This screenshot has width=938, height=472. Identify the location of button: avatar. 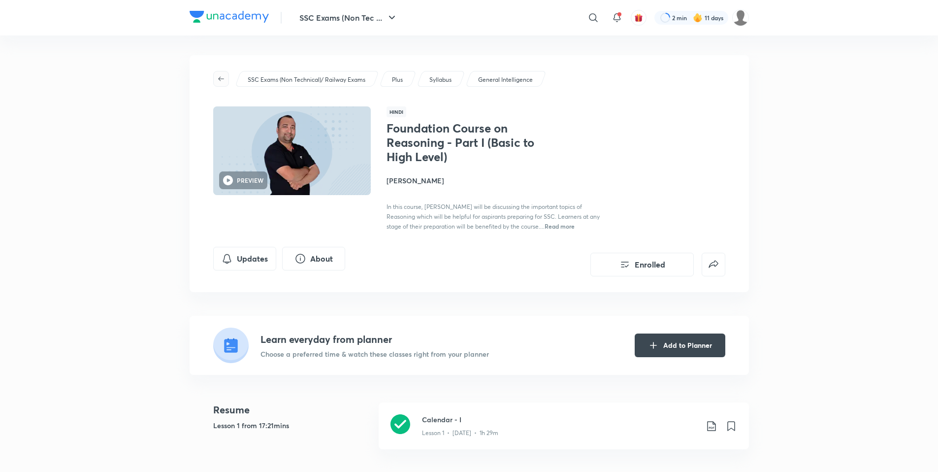
(639, 18).